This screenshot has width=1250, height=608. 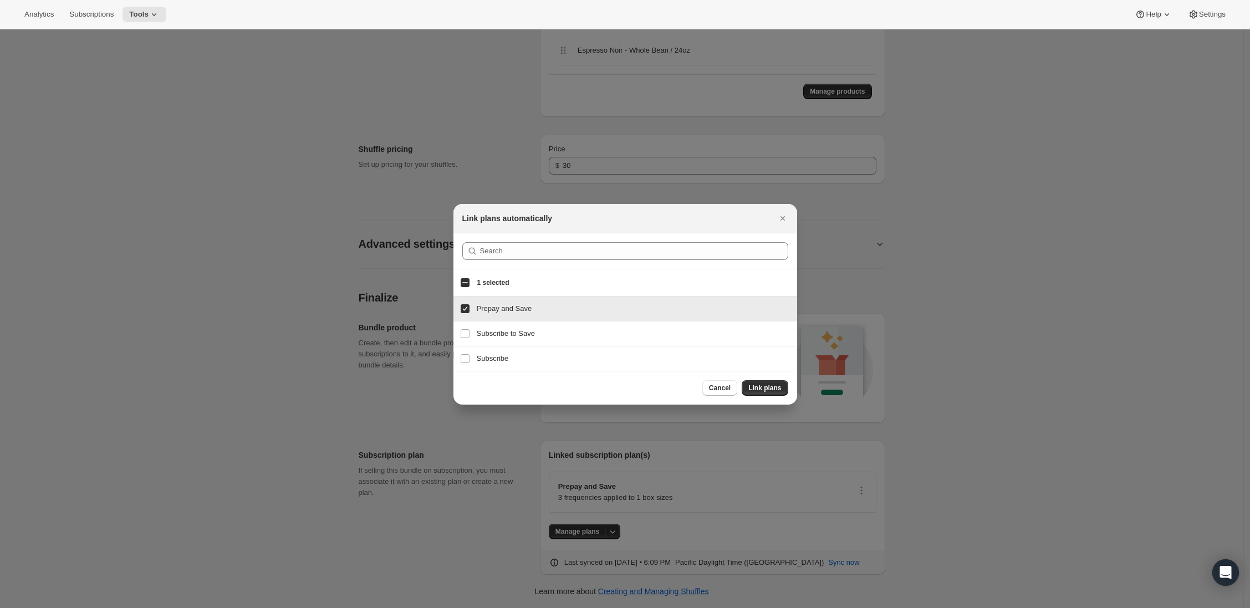 I want to click on h2: Link plans automatically, so click(x=507, y=218).